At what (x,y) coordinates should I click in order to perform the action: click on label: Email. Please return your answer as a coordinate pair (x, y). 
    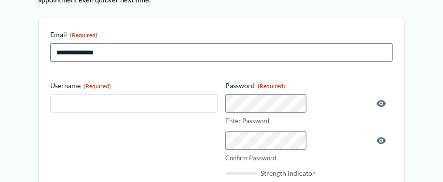
    Looking at the image, I should click on (222, 35).